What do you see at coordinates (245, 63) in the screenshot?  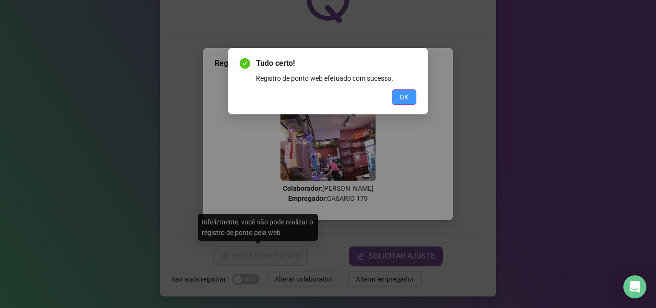 I see `span: check-circle` at bounding box center [245, 63].